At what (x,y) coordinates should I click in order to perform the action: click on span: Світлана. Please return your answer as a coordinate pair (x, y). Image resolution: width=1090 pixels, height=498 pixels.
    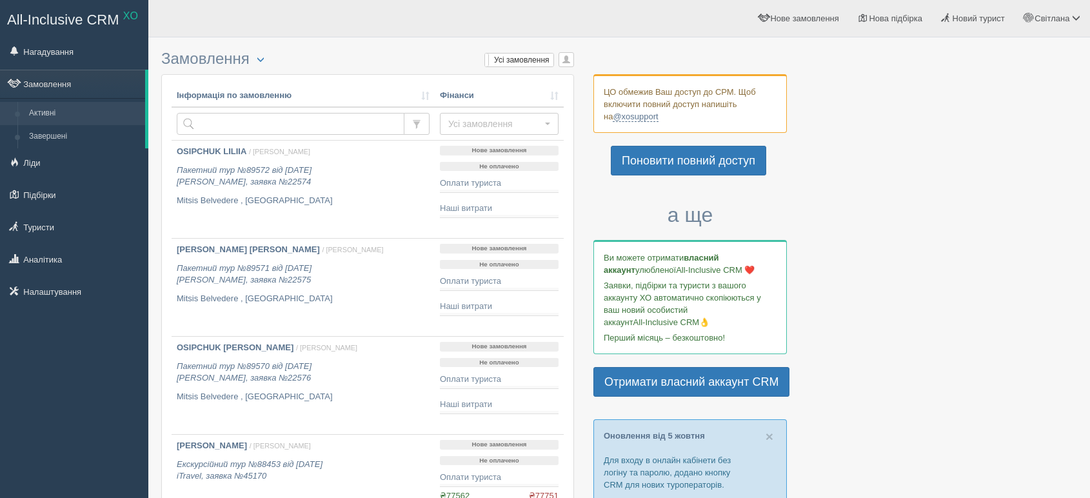
    Looking at the image, I should click on (1052, 18).